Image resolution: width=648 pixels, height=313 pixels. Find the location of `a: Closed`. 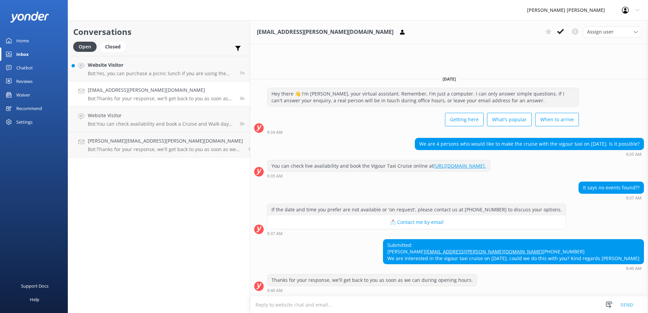

a: Closed is located at coordinates (114, 46).